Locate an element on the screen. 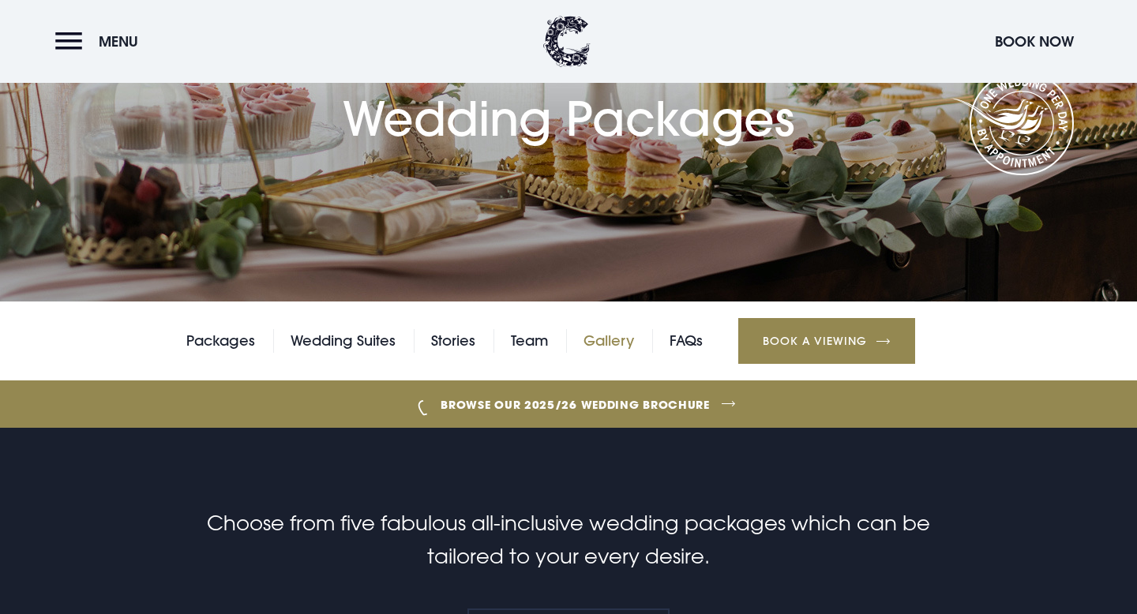  a: Stories is located at coordinates (453, 341).